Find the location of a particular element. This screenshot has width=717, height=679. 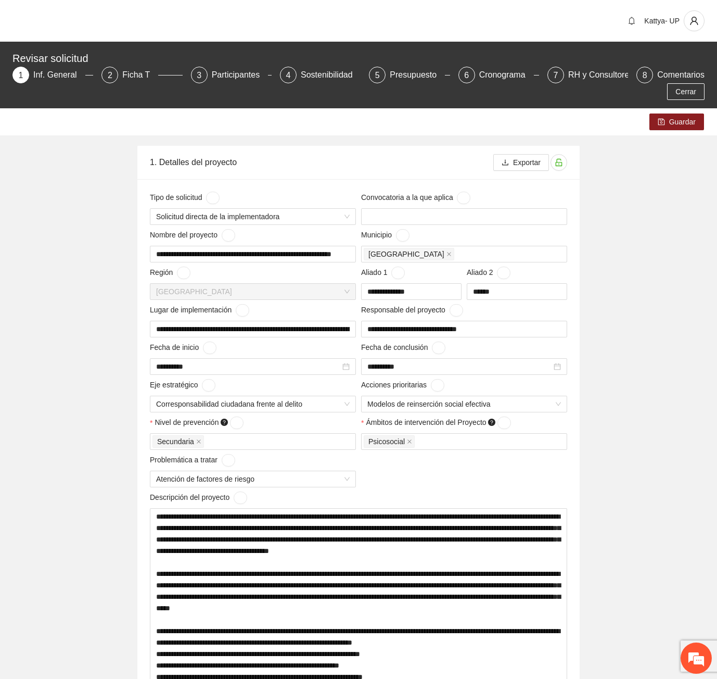

span: Secundaria is located at coordinates (178, 441).